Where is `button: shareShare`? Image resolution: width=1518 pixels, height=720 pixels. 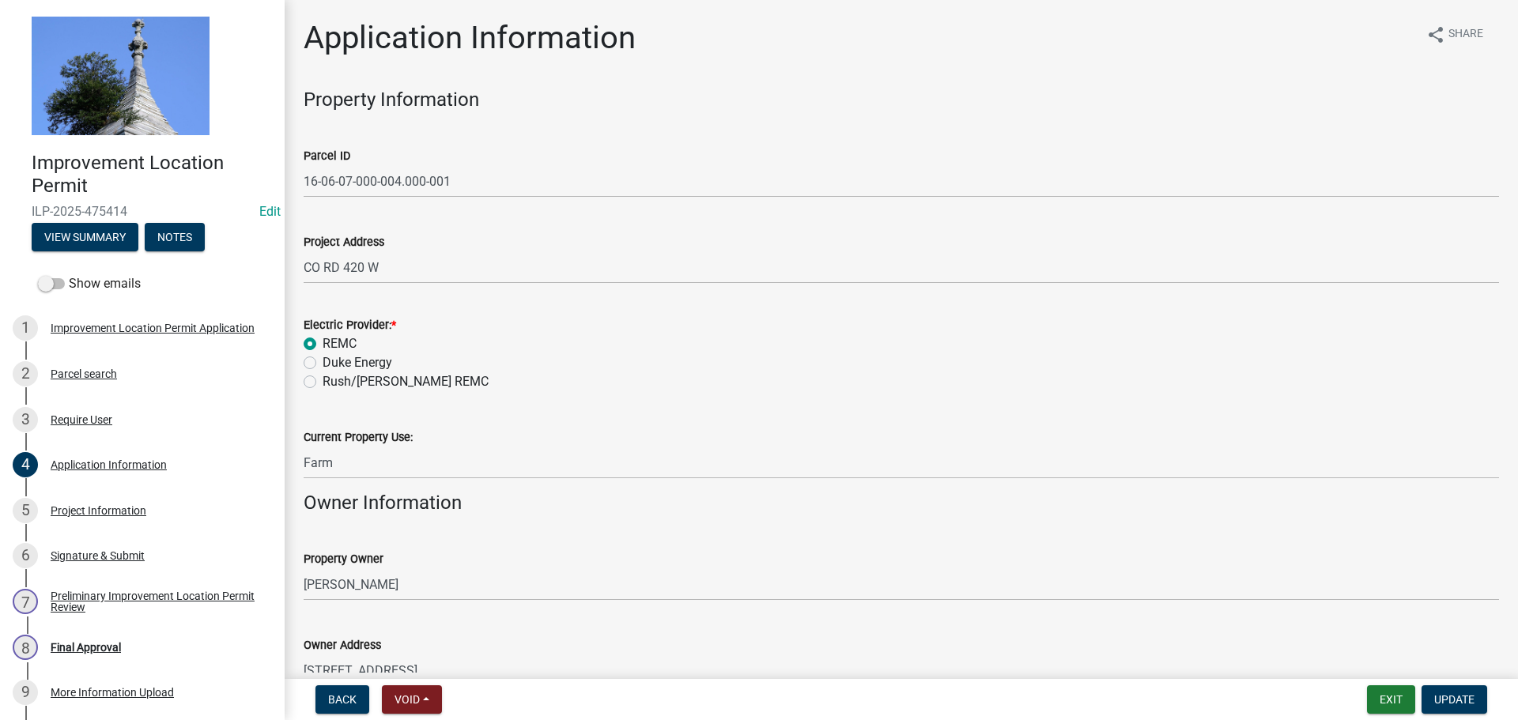 button: shareShare is located at coordinates (1455, 34).